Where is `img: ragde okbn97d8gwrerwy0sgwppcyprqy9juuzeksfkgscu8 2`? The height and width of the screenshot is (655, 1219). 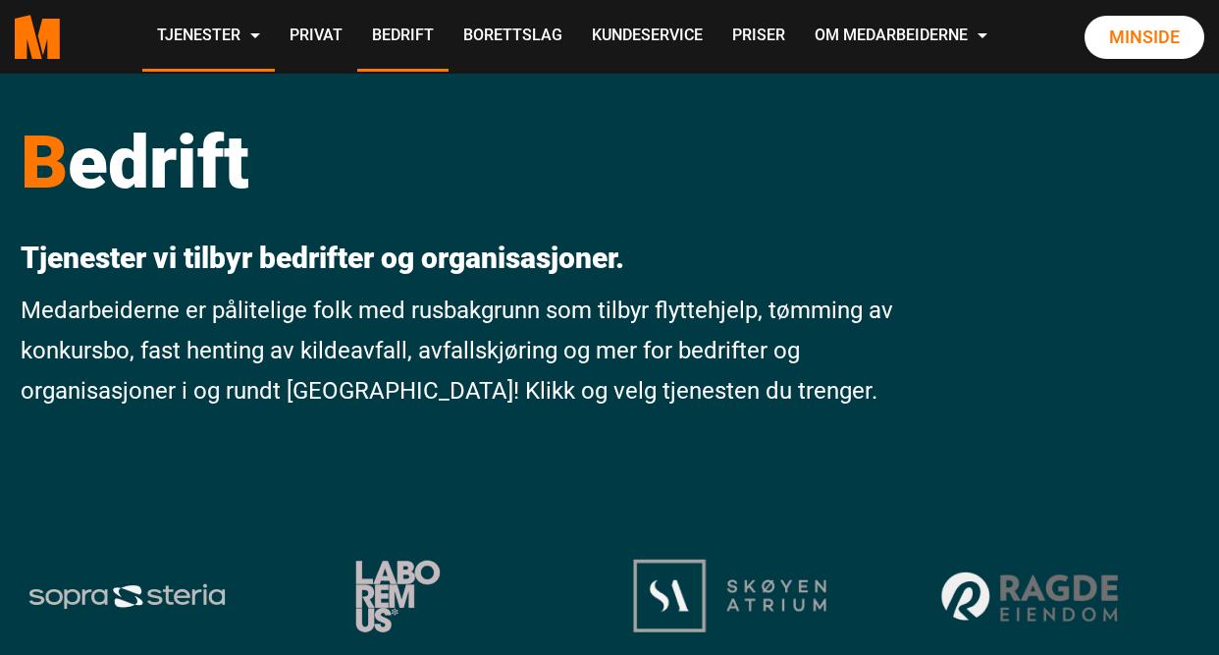
img: ragde okbn97d8gwrerwy0sgwppcyprqy9juuzeksfkgscu8 2 is located at coordinates (1032, 596).